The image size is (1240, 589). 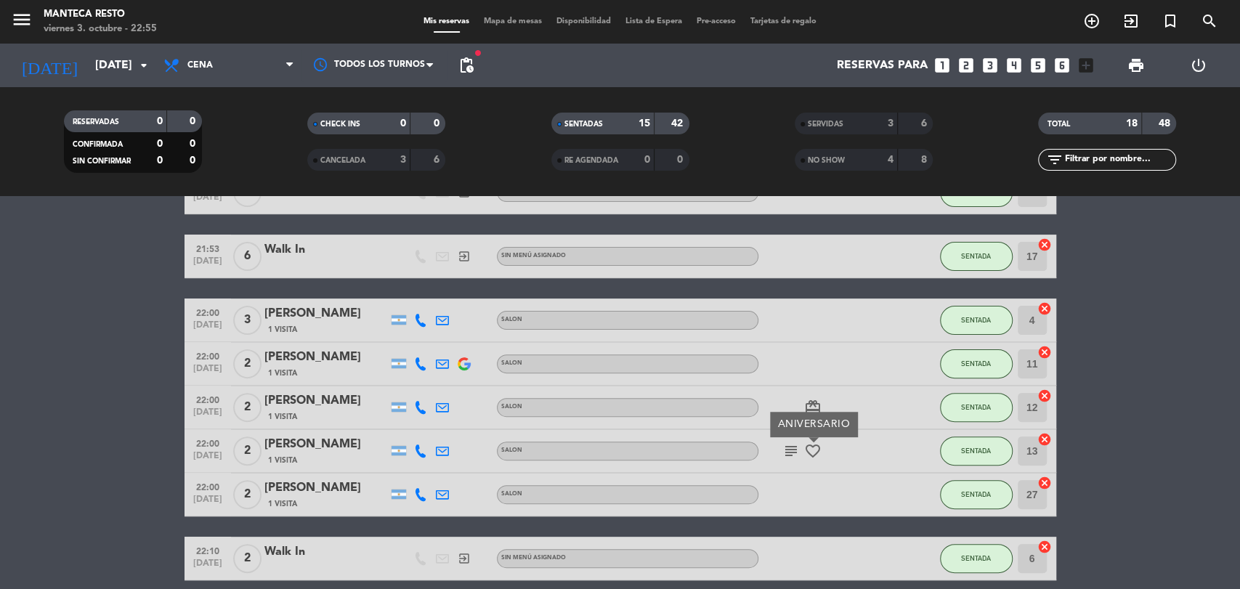 What do you see at coordinates (1166, 124) in the screenshot?
I see `strong: 48` at bounding box center [1166, 124].